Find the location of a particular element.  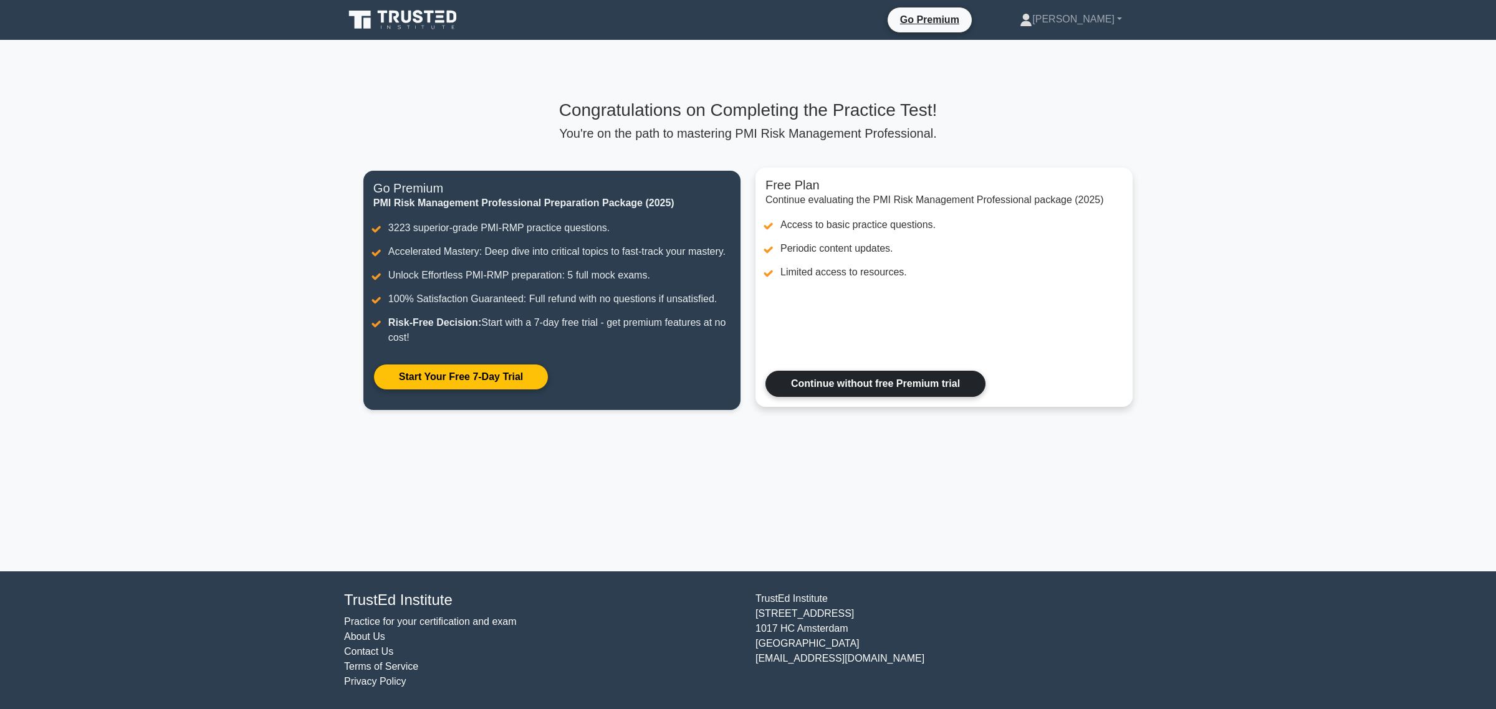

a: Terms of Service is located at coordinates (381, 666).